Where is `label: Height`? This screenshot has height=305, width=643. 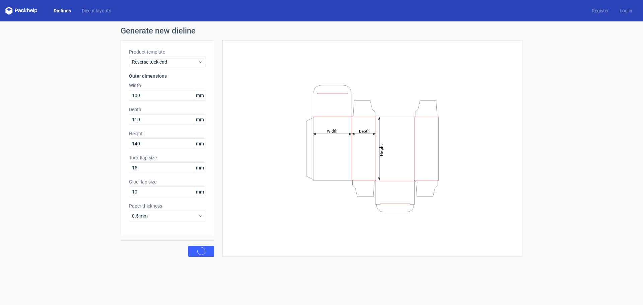 label: Height is located at coordinates (167, 134).